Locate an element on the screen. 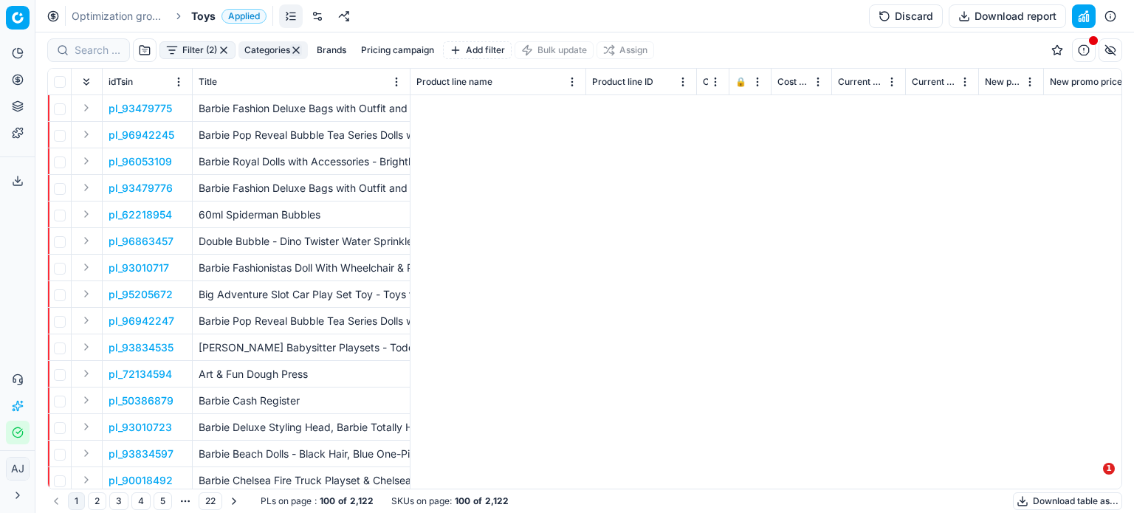 Image resolution: width=1134 pixels, height=513 pixels. p: pl_72134594 is located at coordinates (140, 374).